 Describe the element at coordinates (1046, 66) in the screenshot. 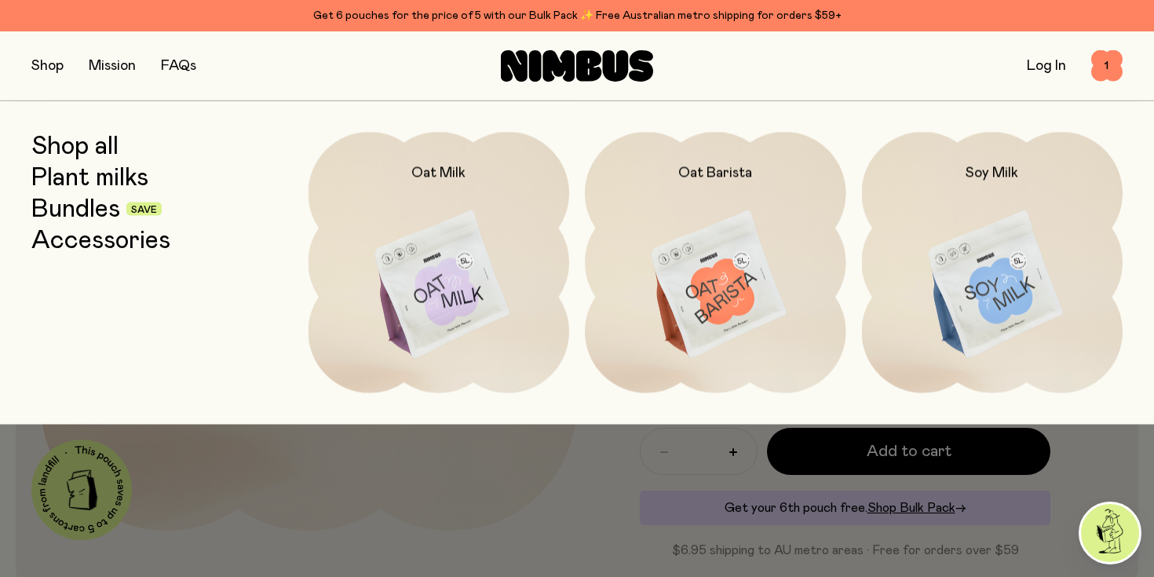

I see `a: Log In` at that location.